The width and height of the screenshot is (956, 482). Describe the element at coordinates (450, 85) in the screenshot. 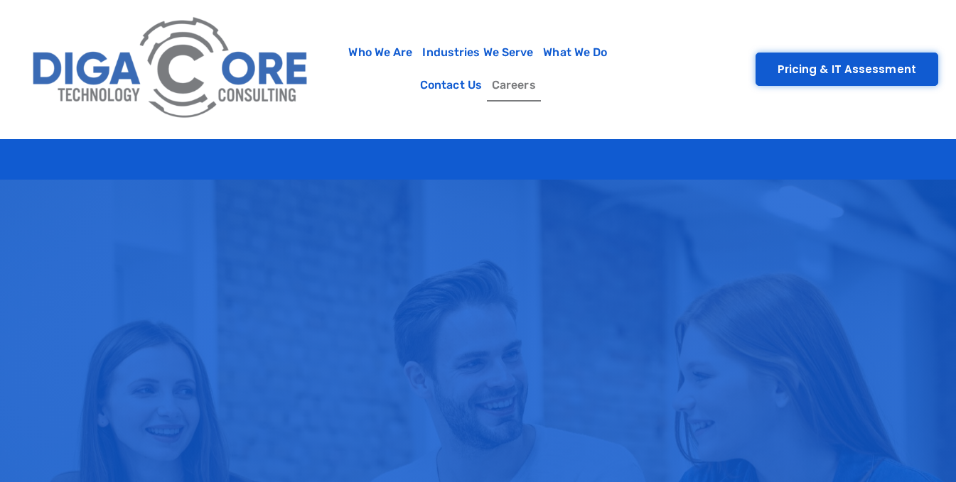

I see `a: Contact Us` at that location.